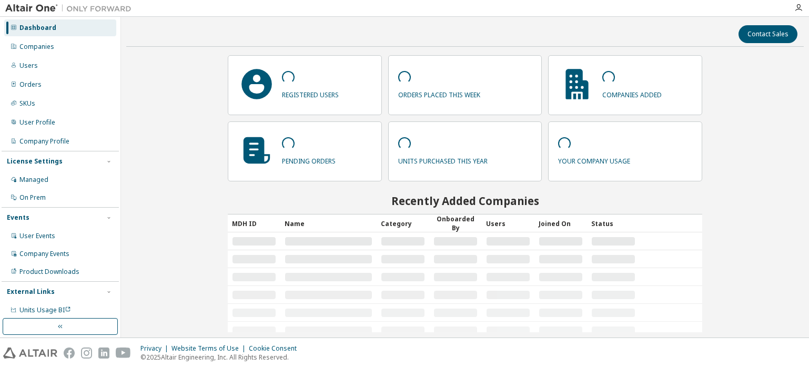 The width and height of the screenshot is (809, 368). I want to click on div: Orders, so click(31, 85).